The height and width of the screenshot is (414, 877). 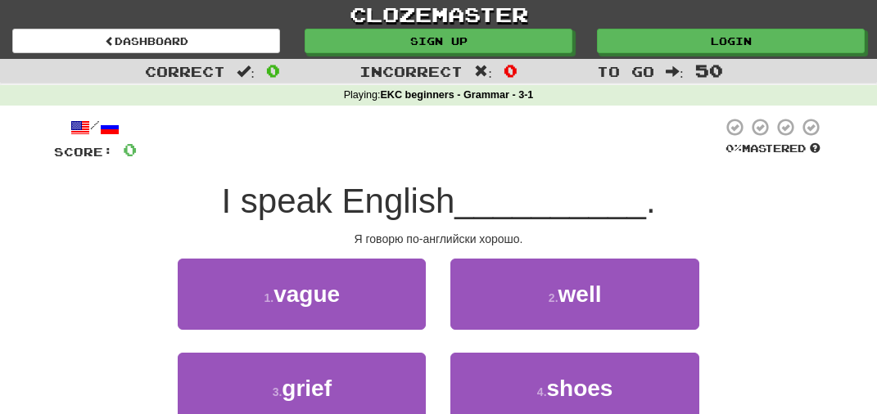 What do you see at coordinates (278, 392) in the screenshot?
I see `small: 3 .` at bounding box center [278, 392].